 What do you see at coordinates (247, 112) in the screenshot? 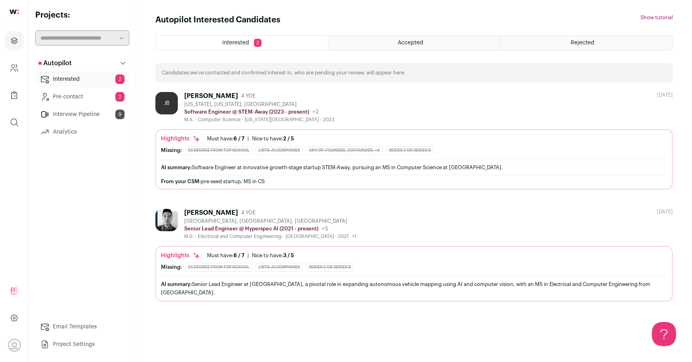
I see `p: Software Engineer @ STEM-Away (2023 - present)` at bounding box center [247, 112].